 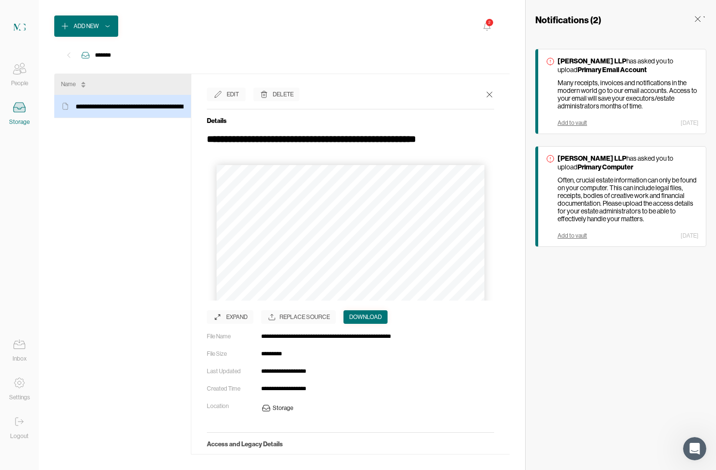 I want to click on p: Many receipts, invoices and notifications in the modern world go to our email accounts. Access to..., so click(x=628, y=94).